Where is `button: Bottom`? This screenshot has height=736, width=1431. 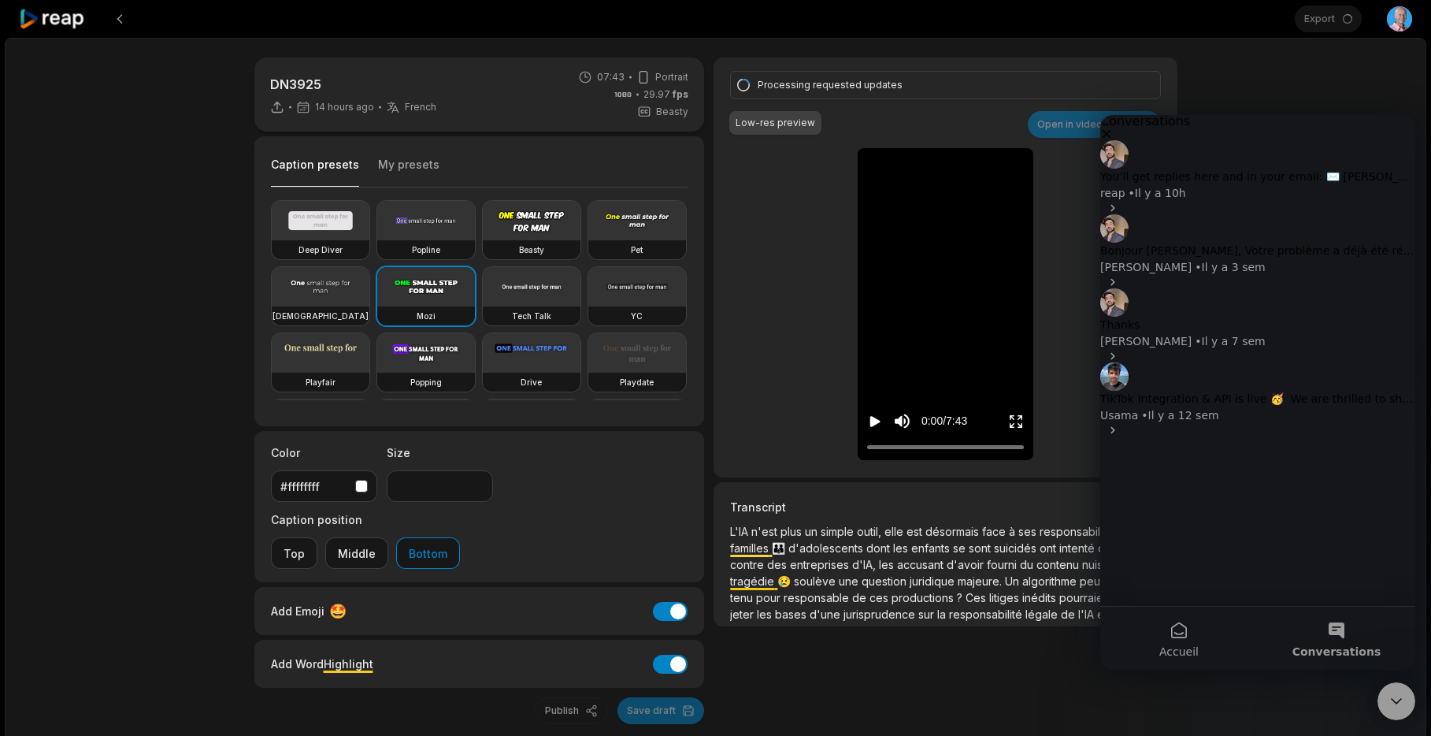 button: Bottom is located at coordinates (428, 553).